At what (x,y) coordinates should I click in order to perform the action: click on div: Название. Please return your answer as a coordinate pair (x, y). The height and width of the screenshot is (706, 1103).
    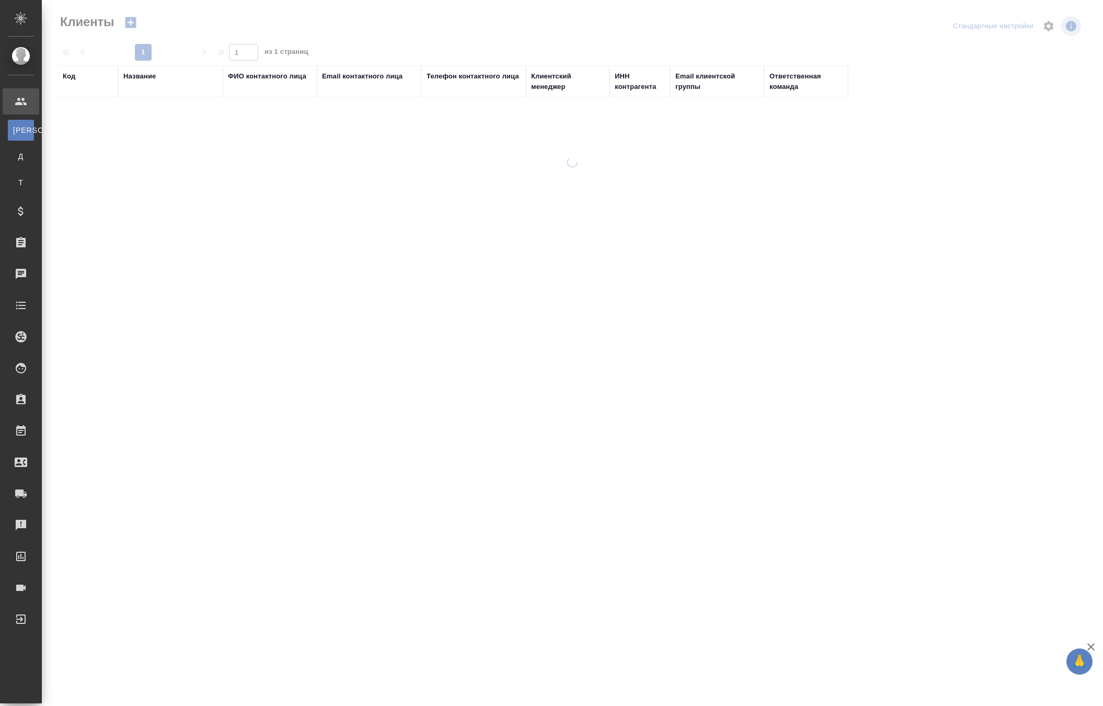
    Looking at the image, I should click on (140, 76).